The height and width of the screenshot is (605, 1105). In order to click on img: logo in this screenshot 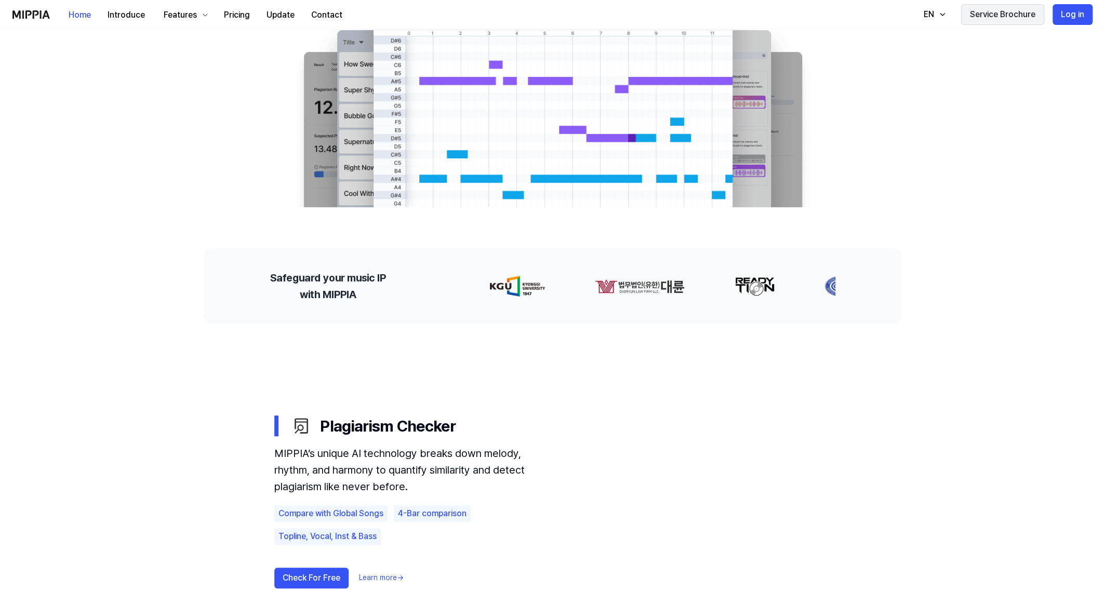, I will do `click(31, 15)`.